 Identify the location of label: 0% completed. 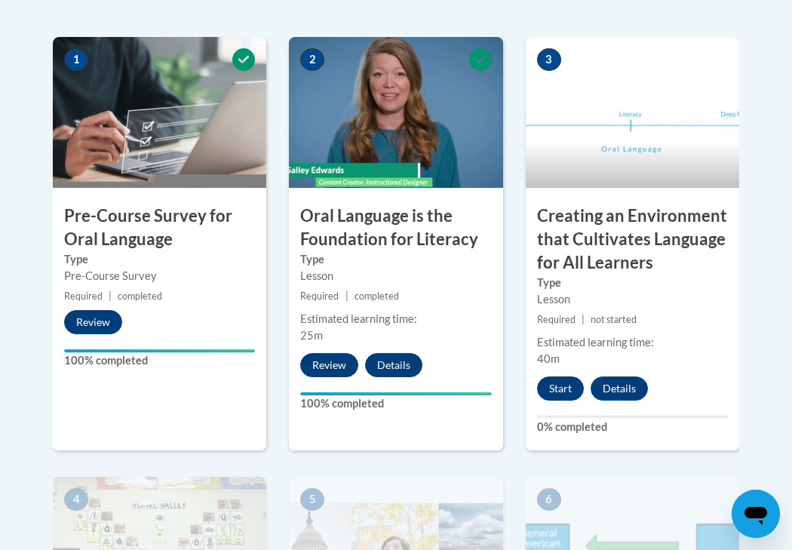
(632, 427).